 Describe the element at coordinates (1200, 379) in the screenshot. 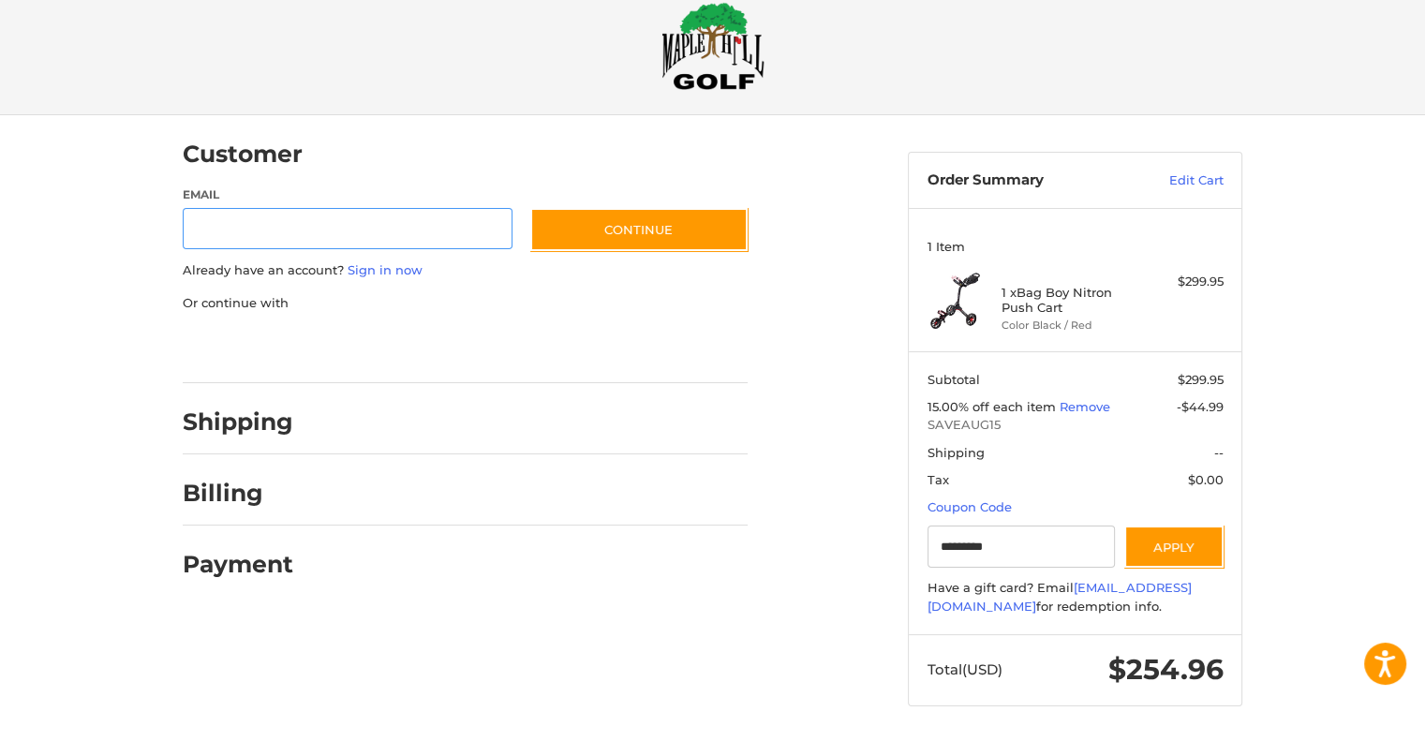

I see `span: $299.95` at that location.